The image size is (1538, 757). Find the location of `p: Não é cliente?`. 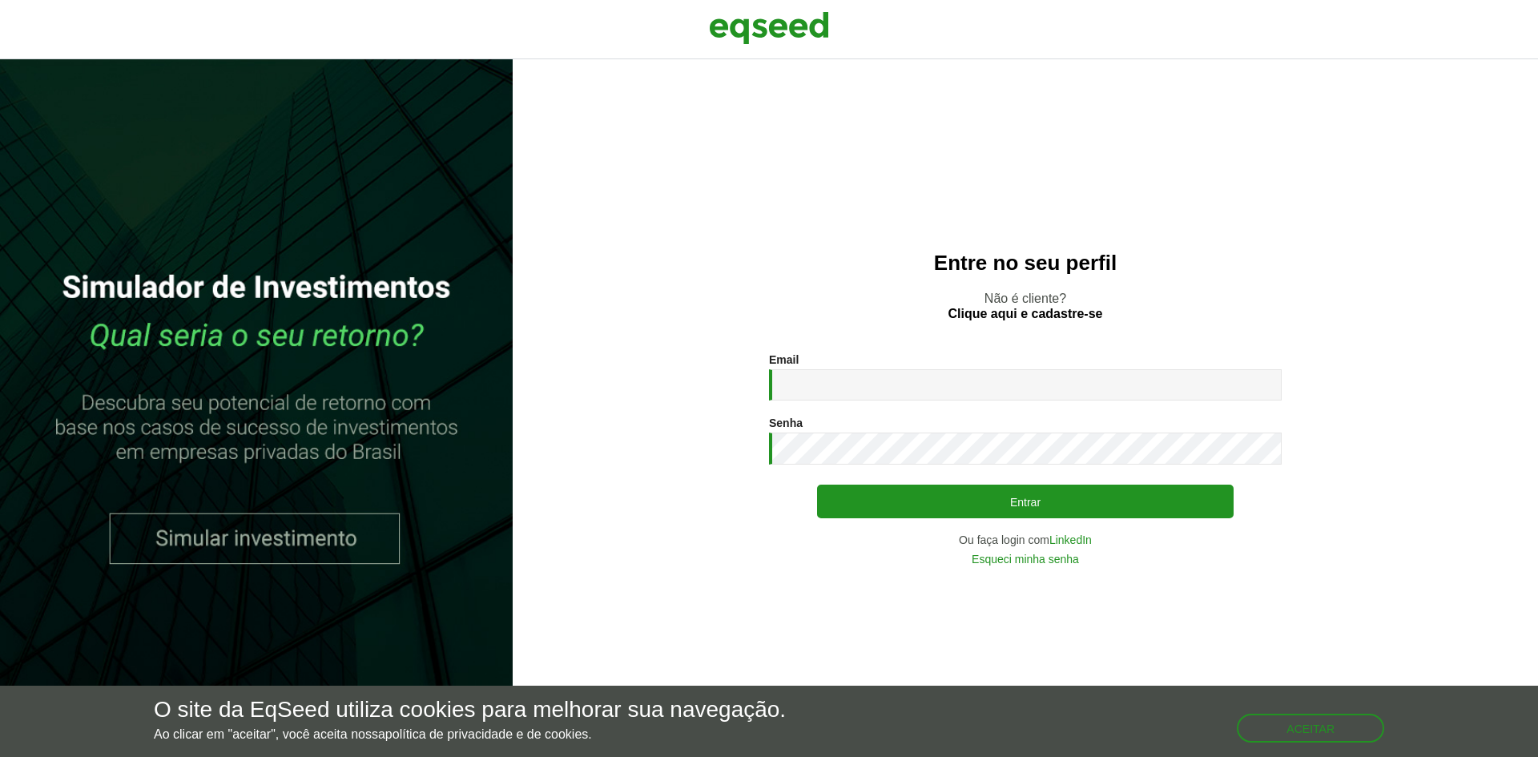

p: Não é cliente? is located at coordinates (1025, 306).